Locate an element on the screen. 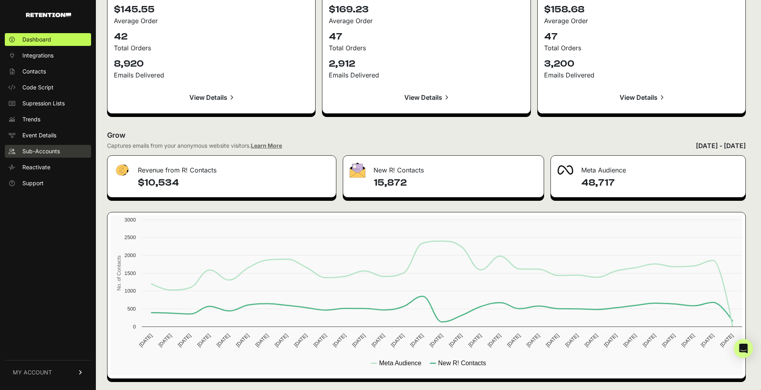 The image size is (761, 390). a: Support is located at coordinates (48, 183).